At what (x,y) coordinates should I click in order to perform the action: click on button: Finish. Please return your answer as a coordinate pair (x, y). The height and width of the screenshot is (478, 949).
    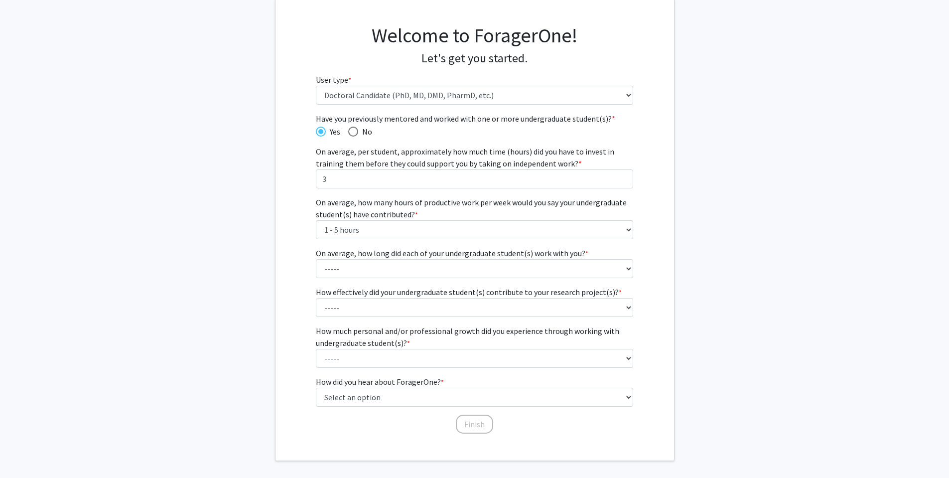
    Looking at the image, I should click on (474, 424).